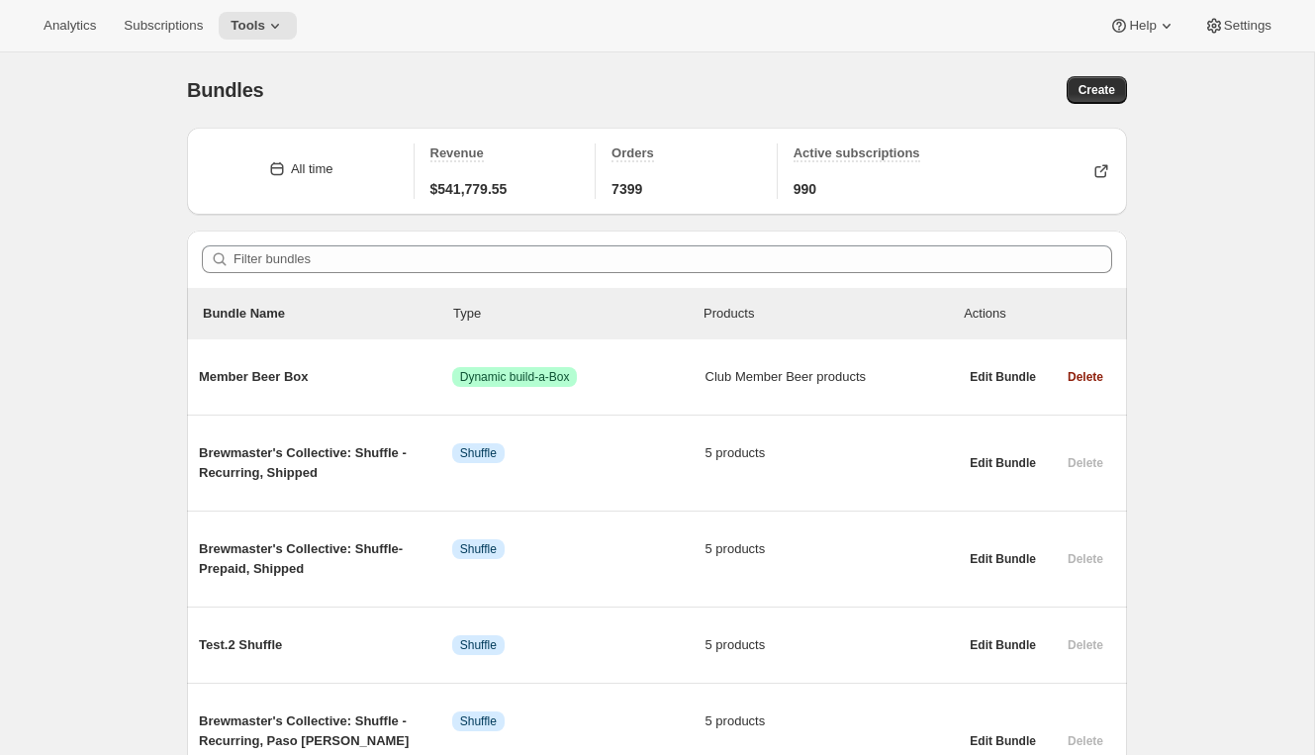 This screenshot has width=1315, height=755. What do you see at coordinates (1085, 377) in the screenshot?
I see `span: Delete` at bounding box center [1085, 377].